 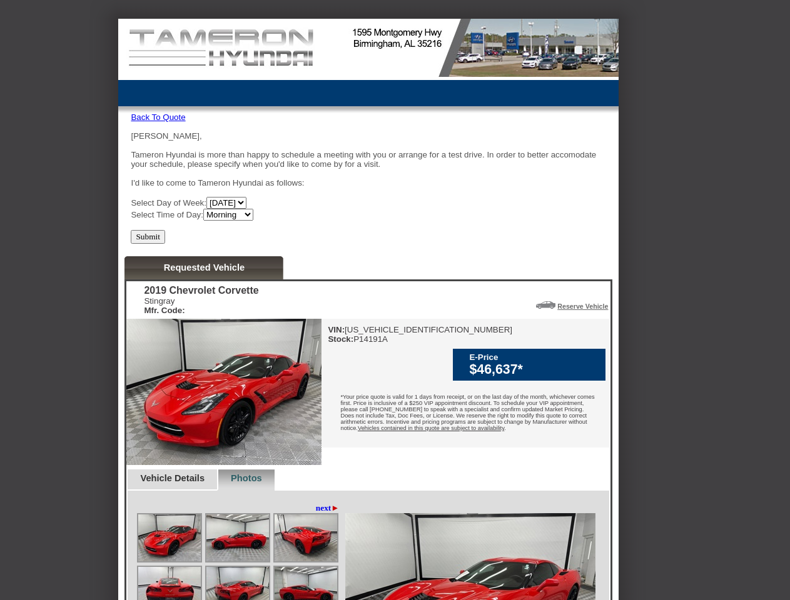 What do you see at coordinates (431, 428) in the screenshot?
I see `u: Vehicles contained in this quote are subject to availability` at bounding box center [431, 428].